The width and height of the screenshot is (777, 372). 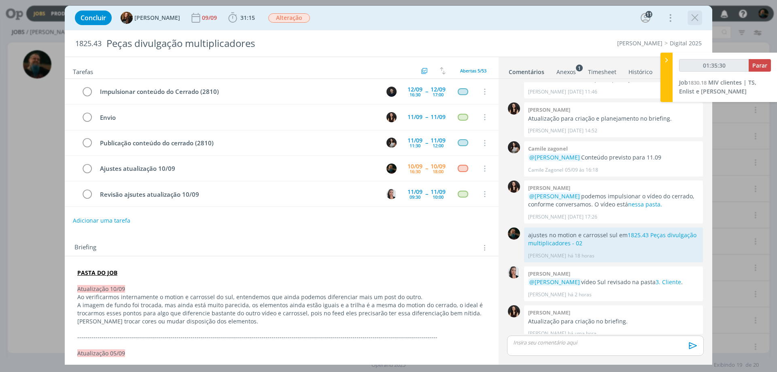 I want to click on button: I, so click(x=391, y=117).